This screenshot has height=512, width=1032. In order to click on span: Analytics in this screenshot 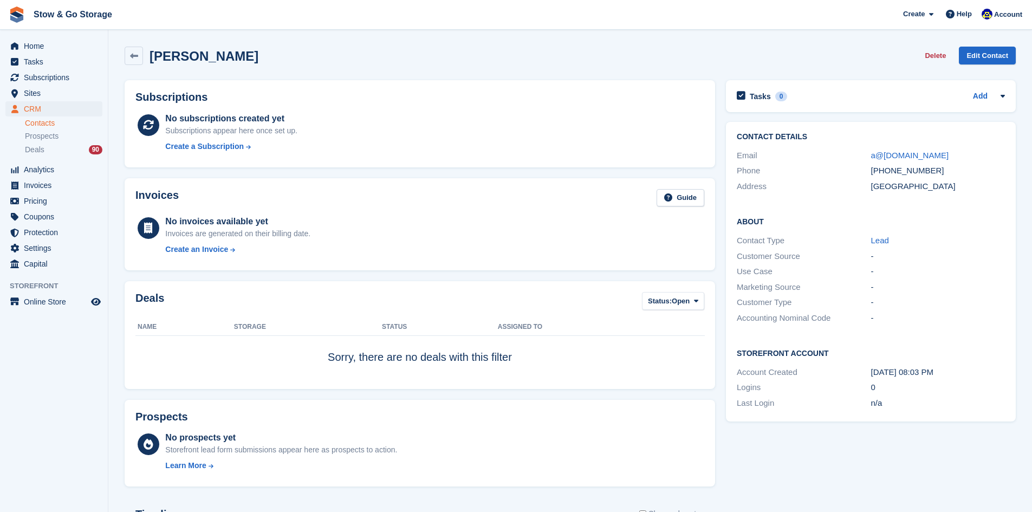, I will do `click(56, 170)`.